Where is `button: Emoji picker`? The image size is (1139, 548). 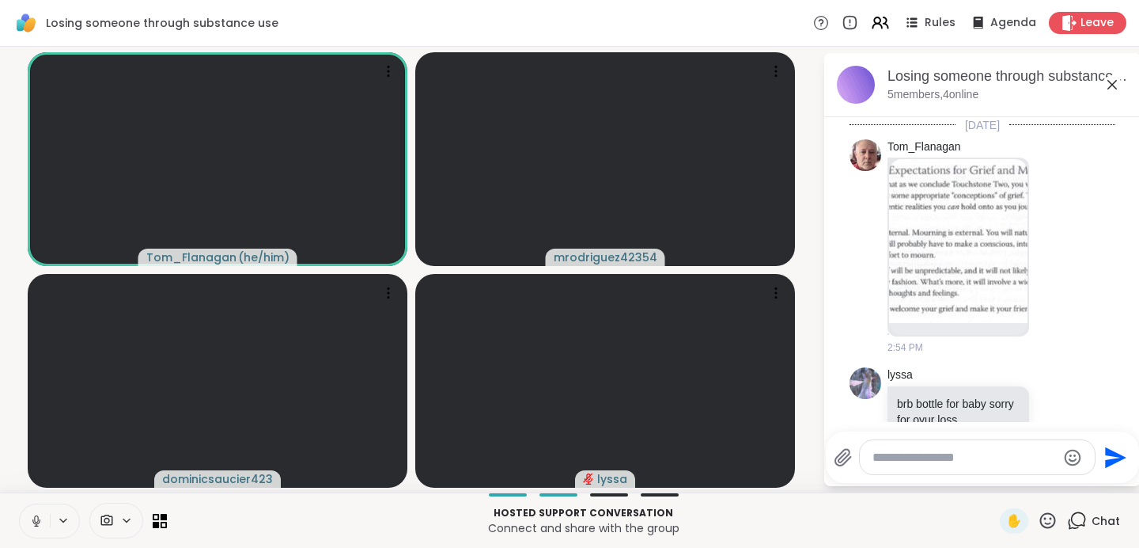 button: Emoji picker is located at coordinates (1073, 457).